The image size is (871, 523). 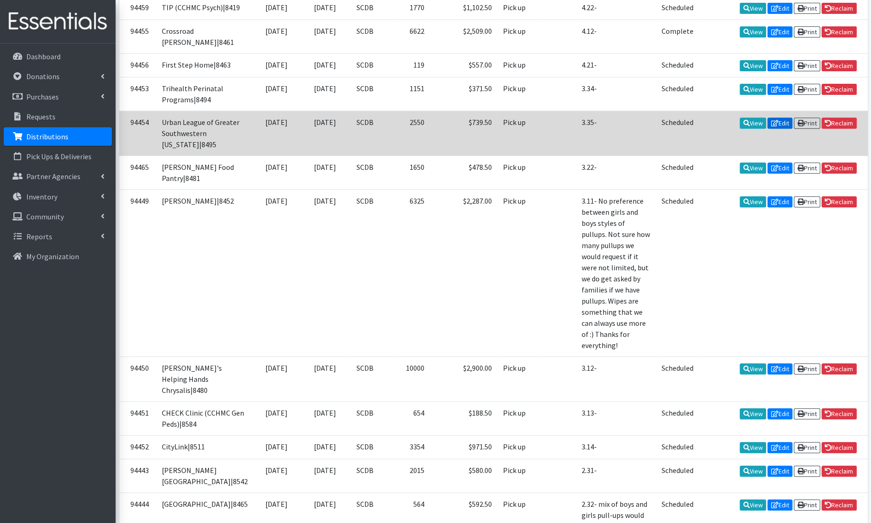 What do you see at coordinates (464, 379) in the screenshot?
I see `td: $2,900.00` at bounding box center [464, 379].